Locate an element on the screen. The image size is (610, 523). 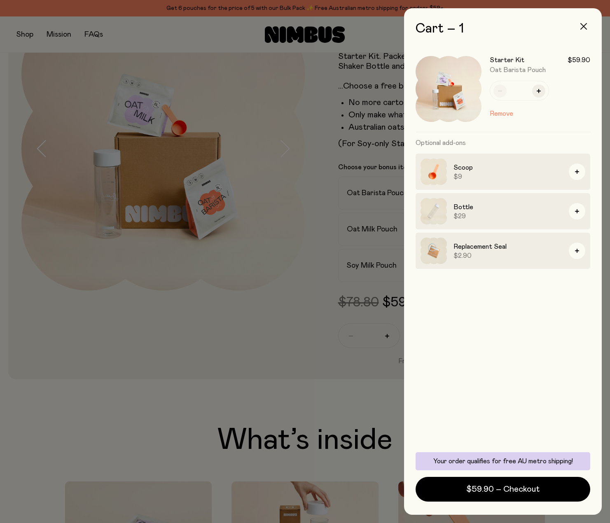
h3: Starter Kit is located at coordinates (507, 60).